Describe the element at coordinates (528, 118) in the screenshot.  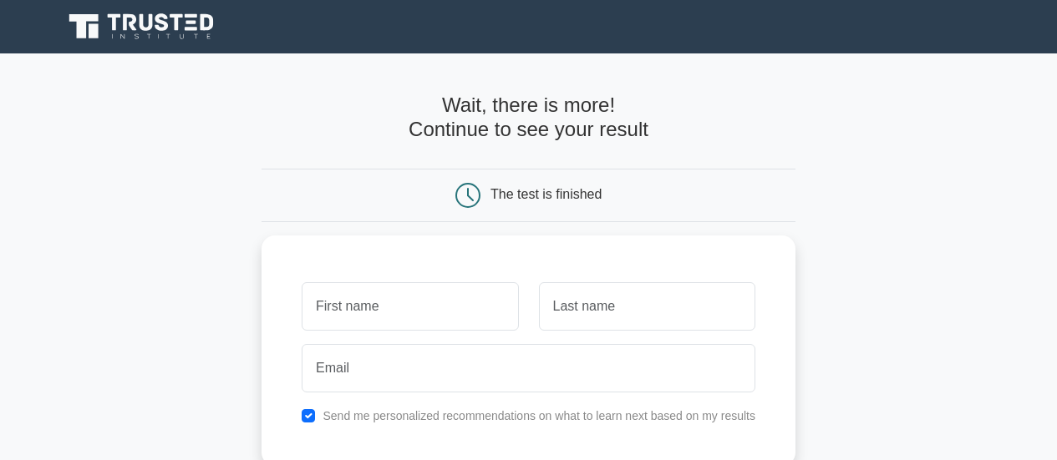
I see `h4: Wait, there is more! Continue to see your result` at that location.